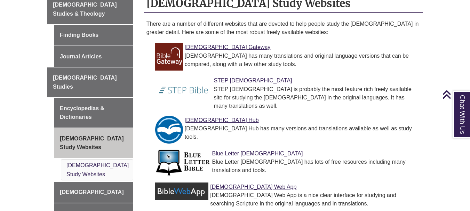 The width and height of the screenshot is (470, 211). Describe the element at coordinates (169, 57) in the screenshot. I see `img: Link to Bible Gateway` at that location.